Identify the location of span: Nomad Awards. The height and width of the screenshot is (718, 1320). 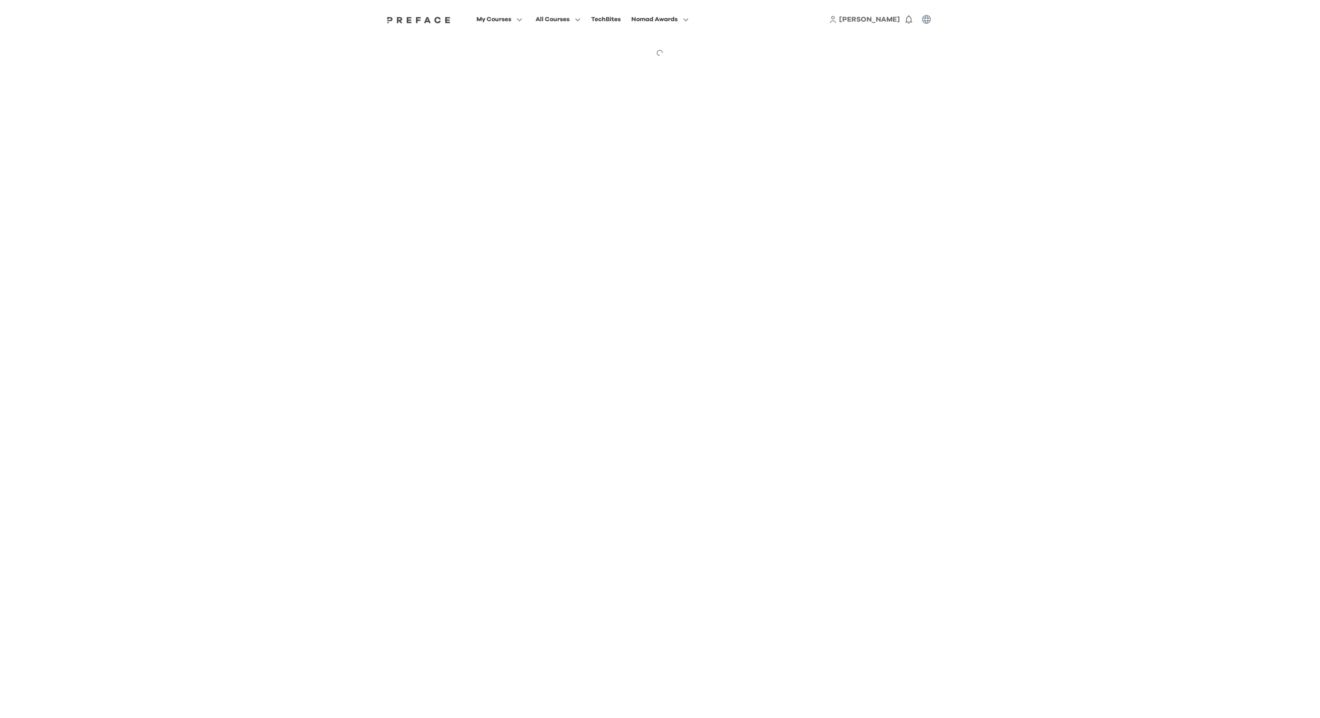
(655, 19).